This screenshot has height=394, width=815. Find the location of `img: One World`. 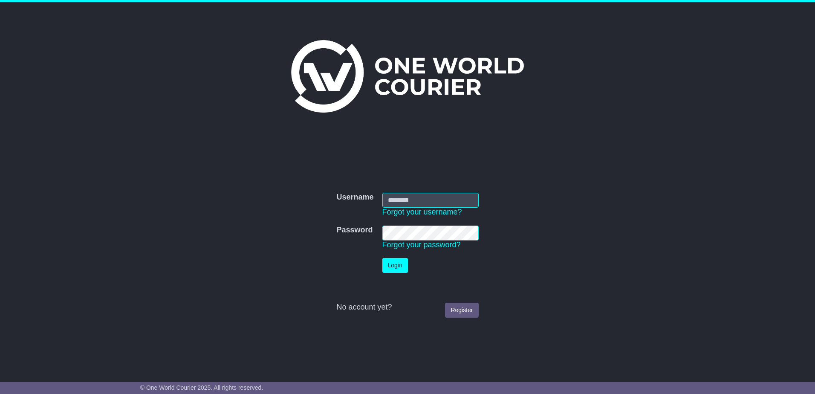

img: One World is located at coordinates (407, 76).